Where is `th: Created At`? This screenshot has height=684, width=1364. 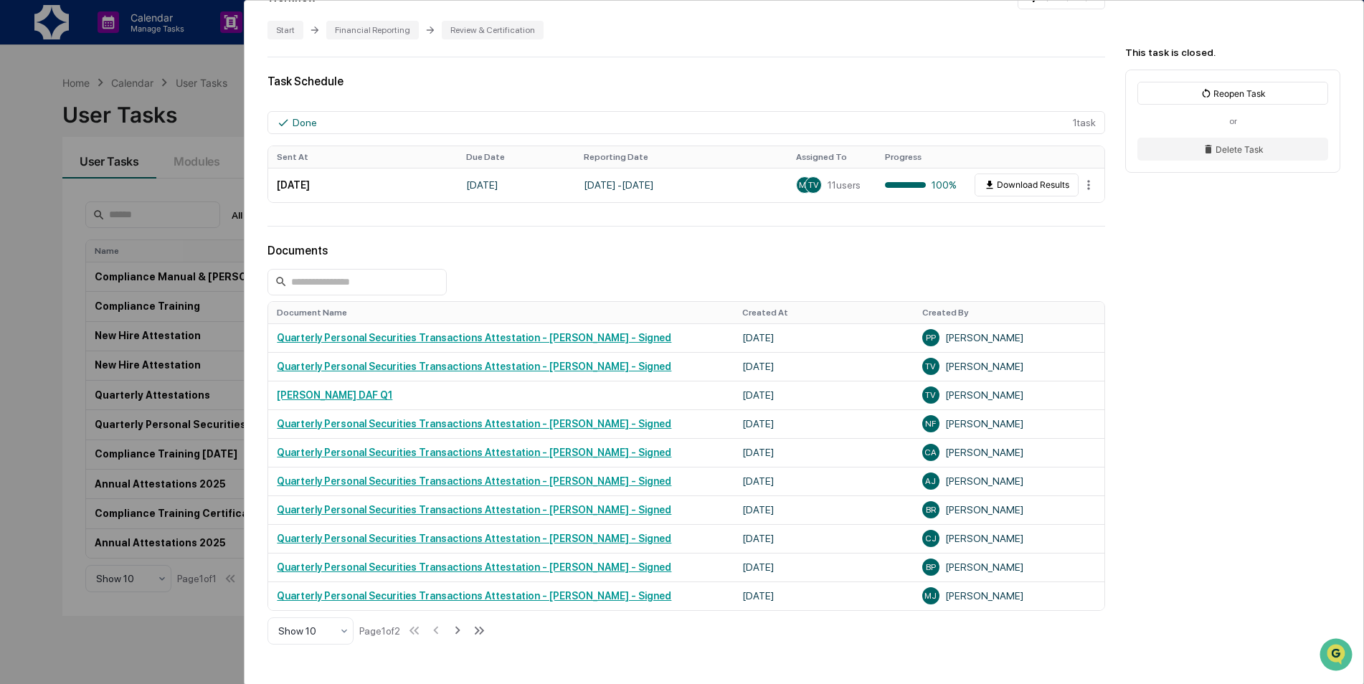 th: Created At is located at coordinates (823, 313).